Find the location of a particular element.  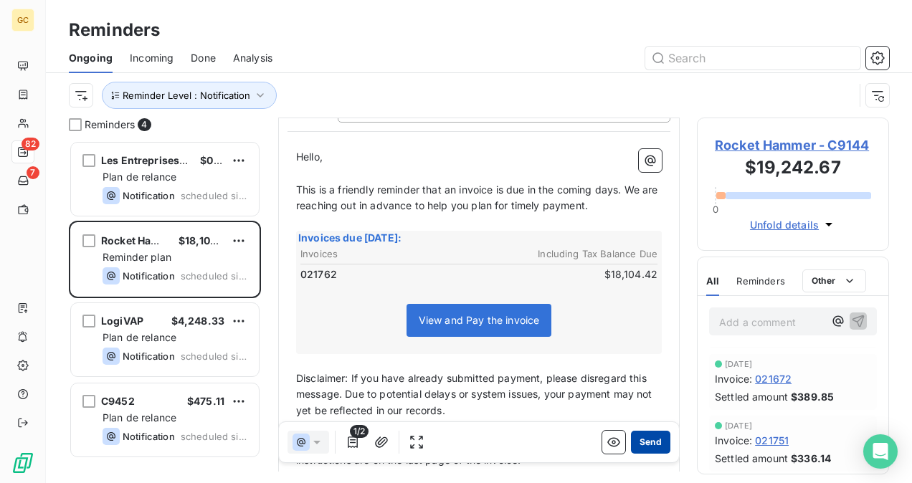

th: Including Tax Balance Due is located at coordinates (568, 254).